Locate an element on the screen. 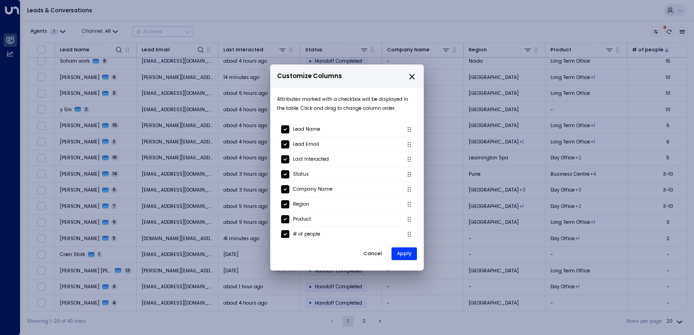 This screenshot has height=335, width=694. p: # of people is located at coordinates (307, 234).